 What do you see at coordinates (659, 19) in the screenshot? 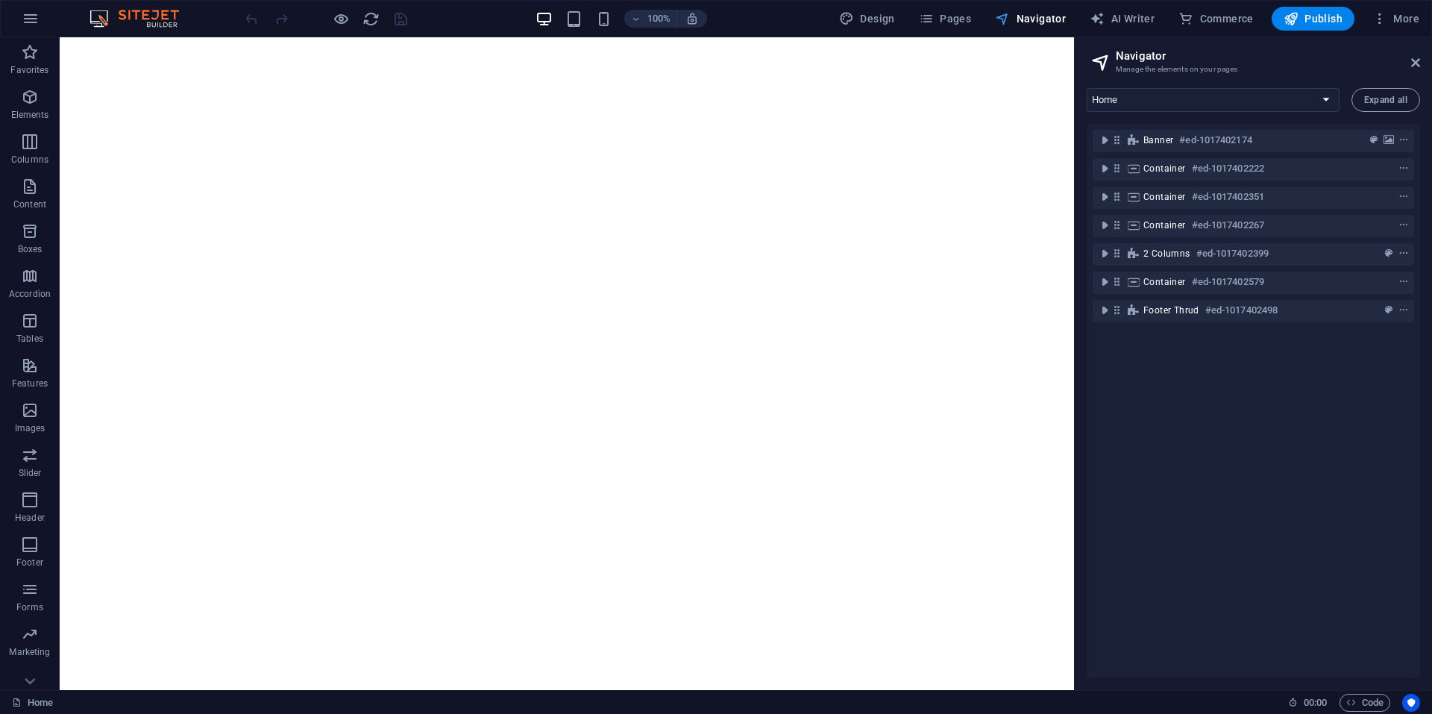
I see `h6: 100%` at bounding box center [659, 19].